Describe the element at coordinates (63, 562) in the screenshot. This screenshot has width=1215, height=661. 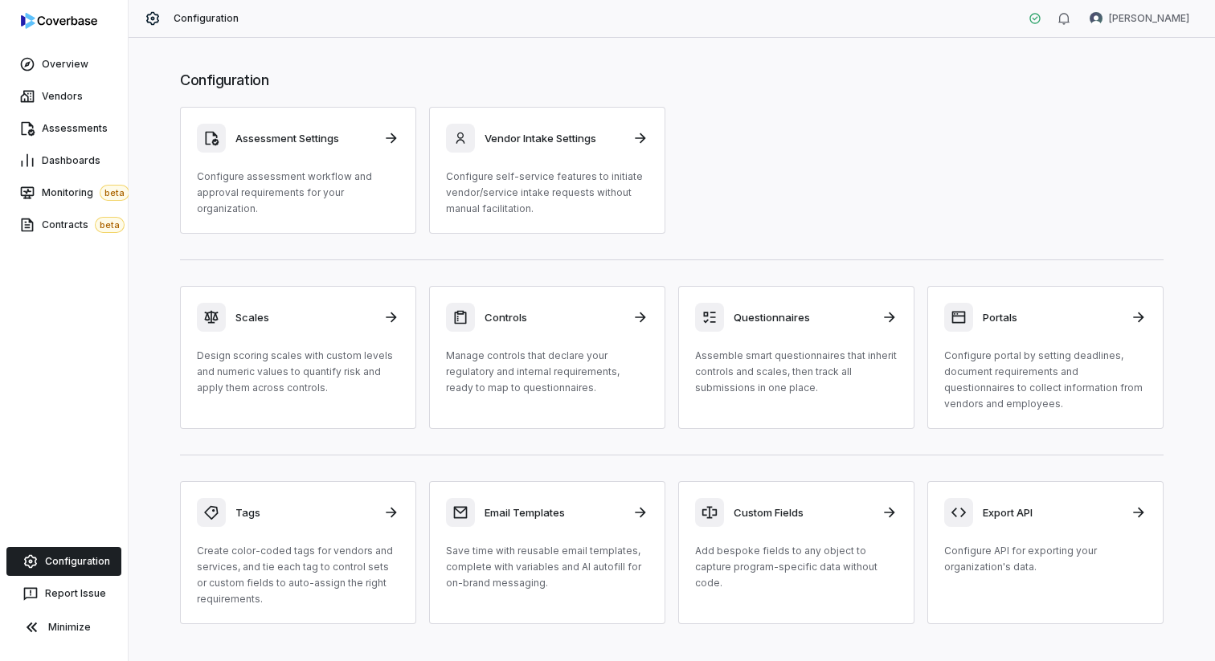
I see `a: Configuration` at that location.